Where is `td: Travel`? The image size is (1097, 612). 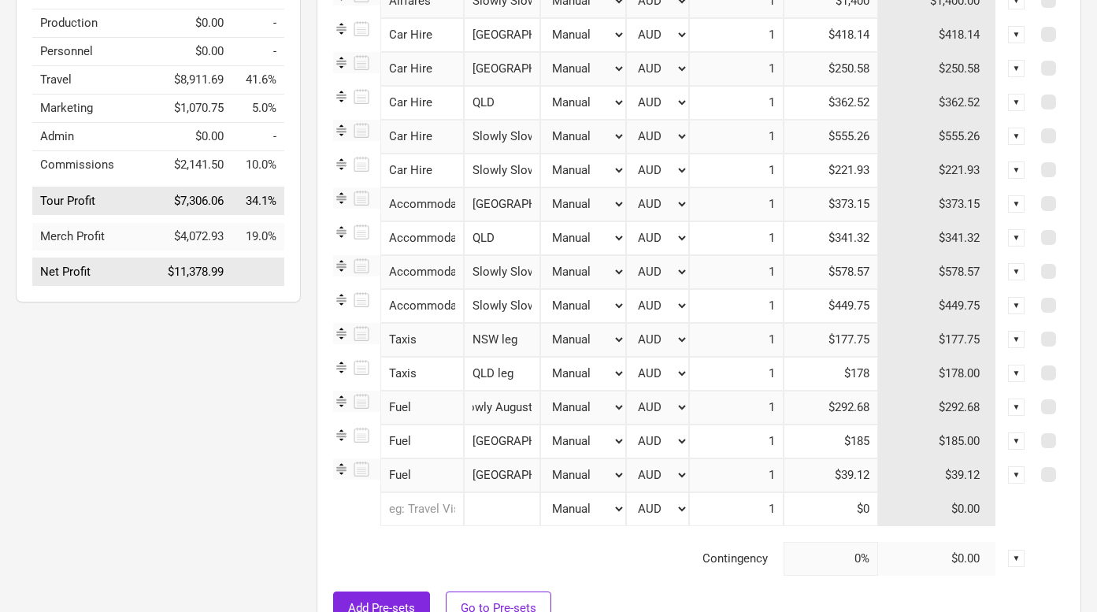 td: Travel is located at coordinates (95, 80).